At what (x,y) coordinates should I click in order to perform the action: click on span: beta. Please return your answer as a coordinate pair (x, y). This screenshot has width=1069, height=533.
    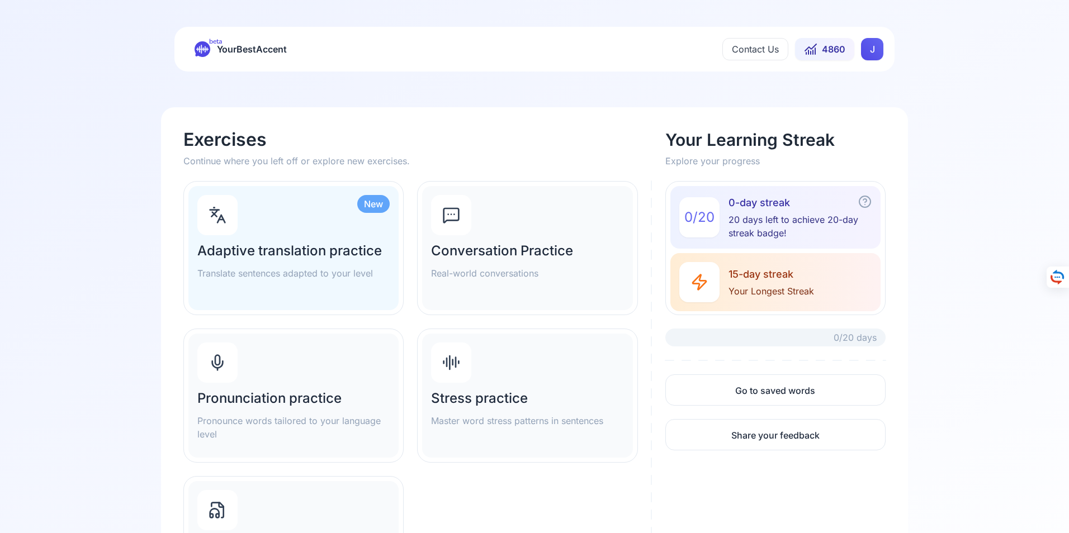
    Looking at the image, I should click on (215, 41).